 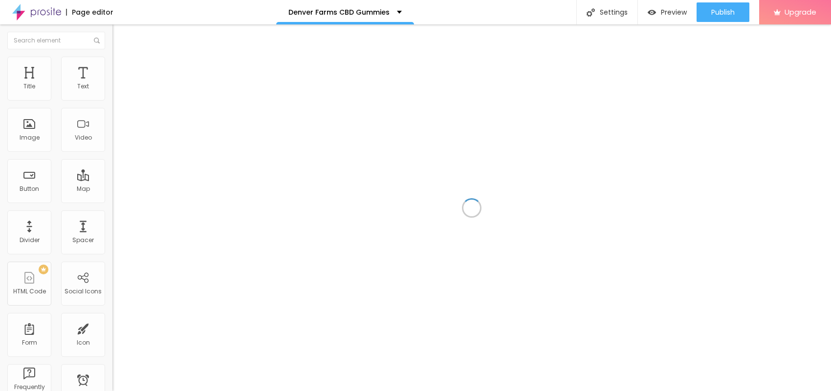 I want to click on div: Text, so click(x=83, y=87).